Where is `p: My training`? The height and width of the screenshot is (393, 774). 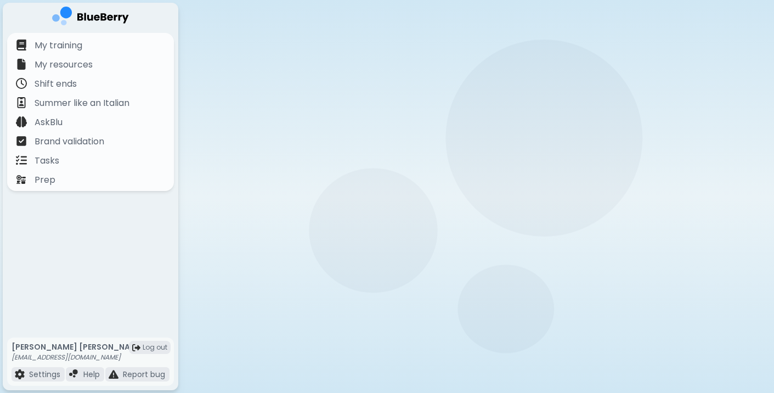
p: My training is located at coordinates (58, 46).